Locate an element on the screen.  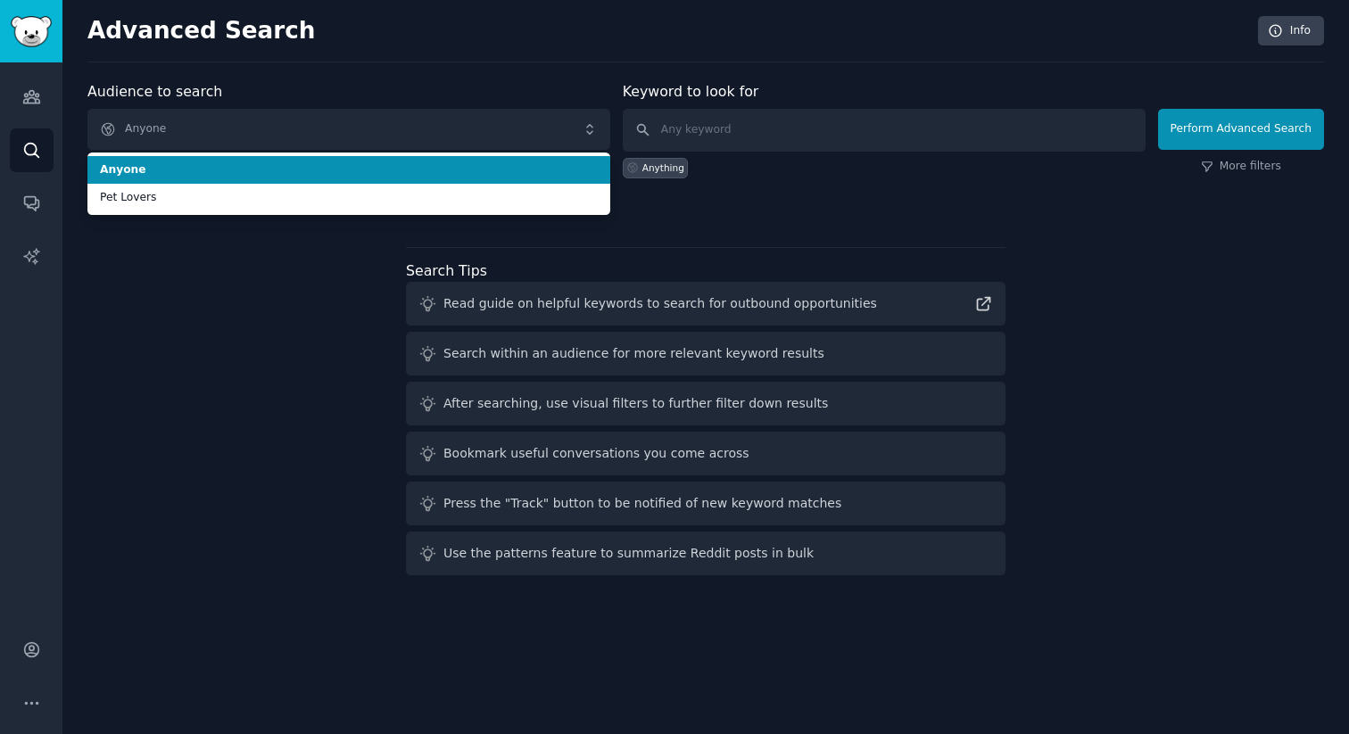
div: Read guide on helpful keywords to search for outbound opportunities is located at coordinates (660, 303).